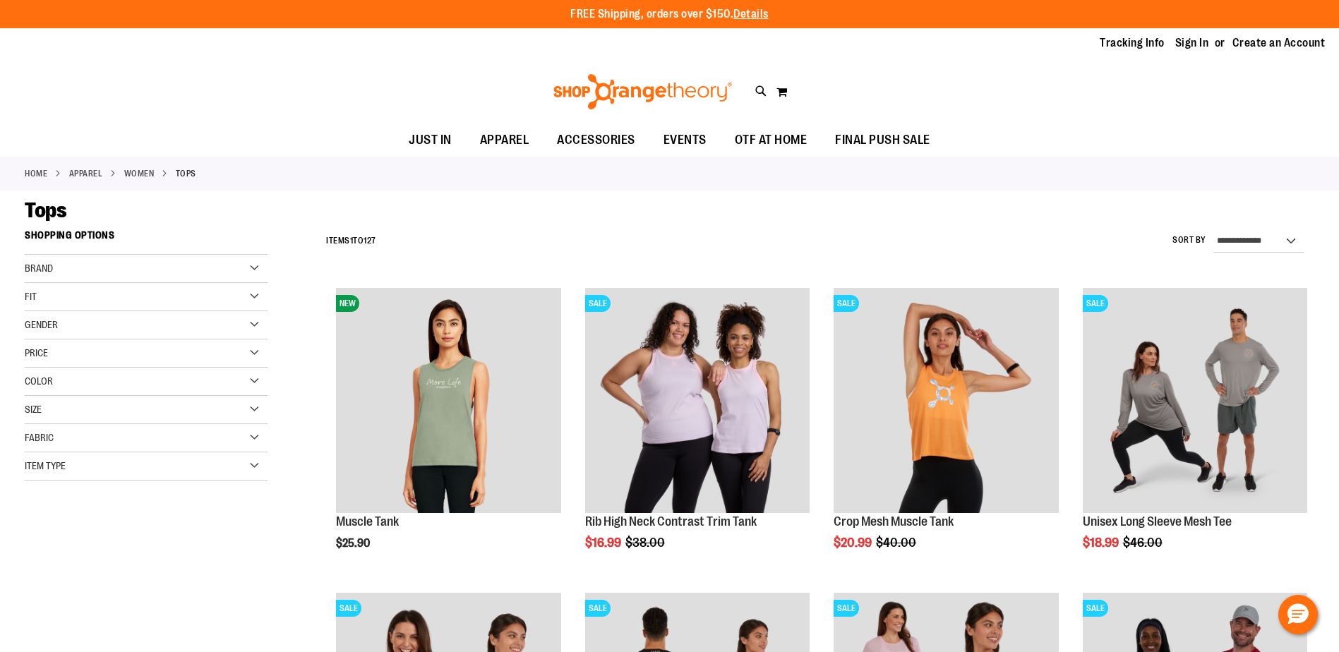  Describe the element at coordinates (370, 241) in the screenshot. I see `span: 127` at that location.